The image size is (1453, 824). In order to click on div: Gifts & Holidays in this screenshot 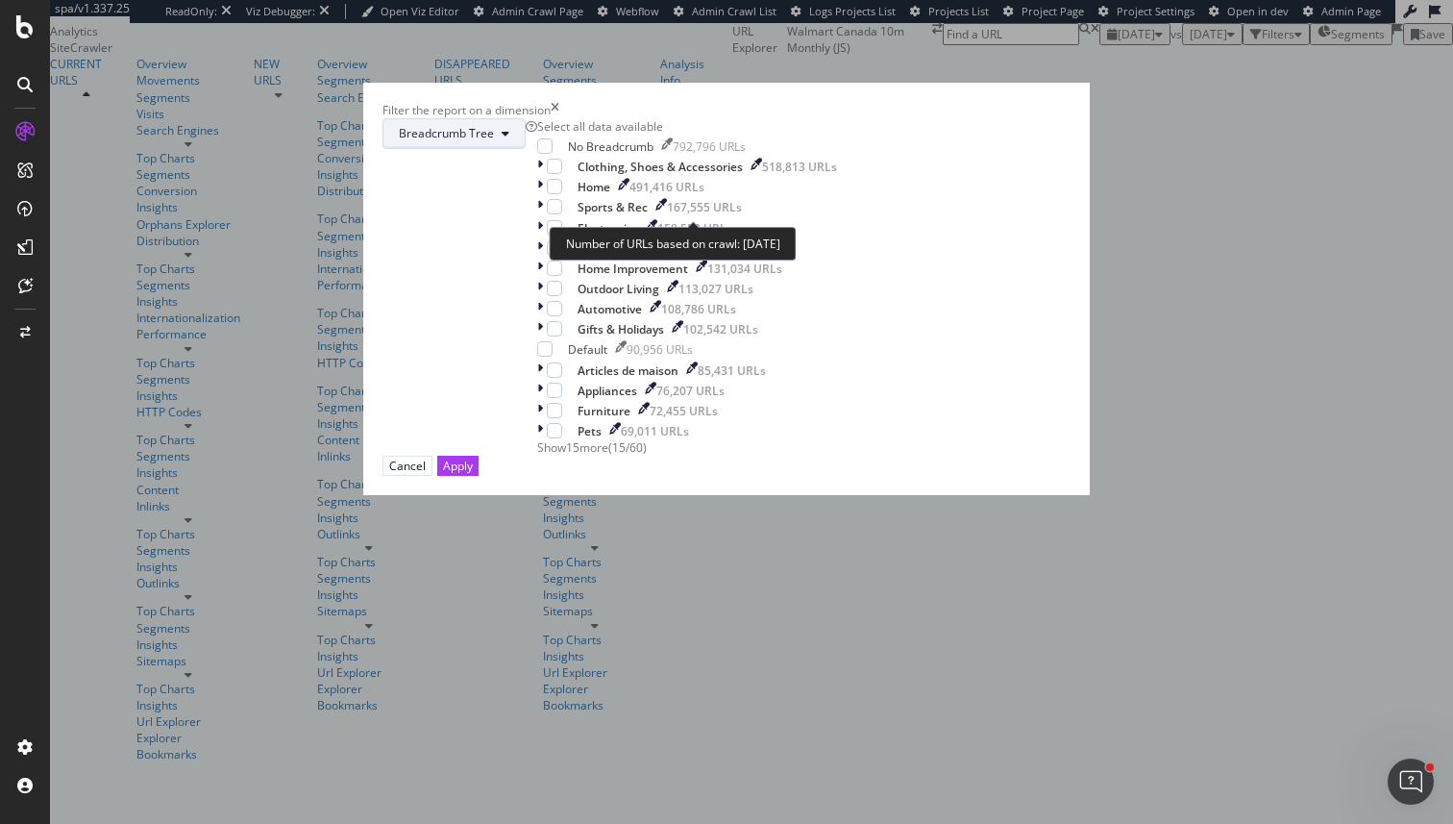, I will do `click(621, 329)`.